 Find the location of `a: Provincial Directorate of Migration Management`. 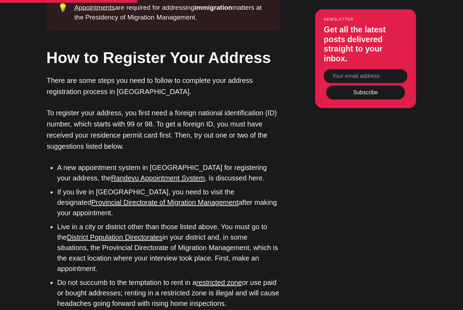

a: Provincial Directorate of Migration Management is located at coordinates (165, 203).